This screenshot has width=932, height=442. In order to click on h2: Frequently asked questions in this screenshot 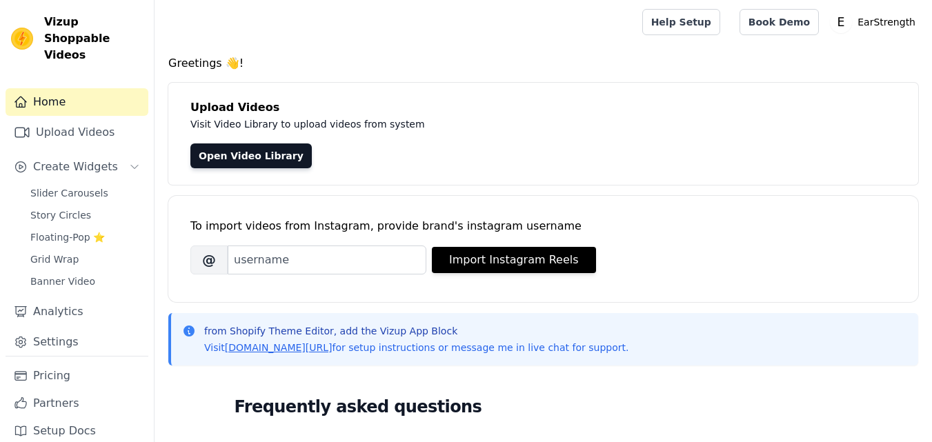, I will do `click(544, 407)`.